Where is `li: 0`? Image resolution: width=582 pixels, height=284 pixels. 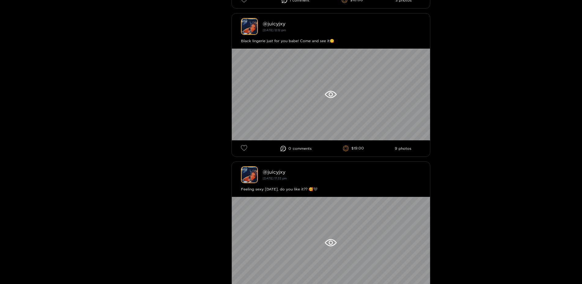
li: 0 is located at coordinates (296, 149).